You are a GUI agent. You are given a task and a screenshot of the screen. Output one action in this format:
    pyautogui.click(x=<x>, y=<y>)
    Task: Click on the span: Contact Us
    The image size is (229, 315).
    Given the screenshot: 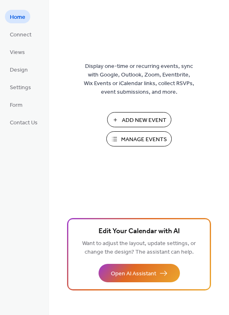 What is the action you would take?
    pyautogui.click(x=24, y=123)
    